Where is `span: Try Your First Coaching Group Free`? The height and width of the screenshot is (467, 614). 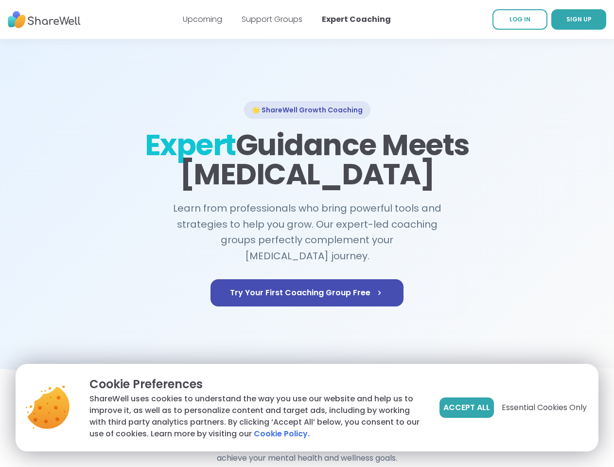 span: Try Your First Coaching Group Free is located at coordinates (307, 293).